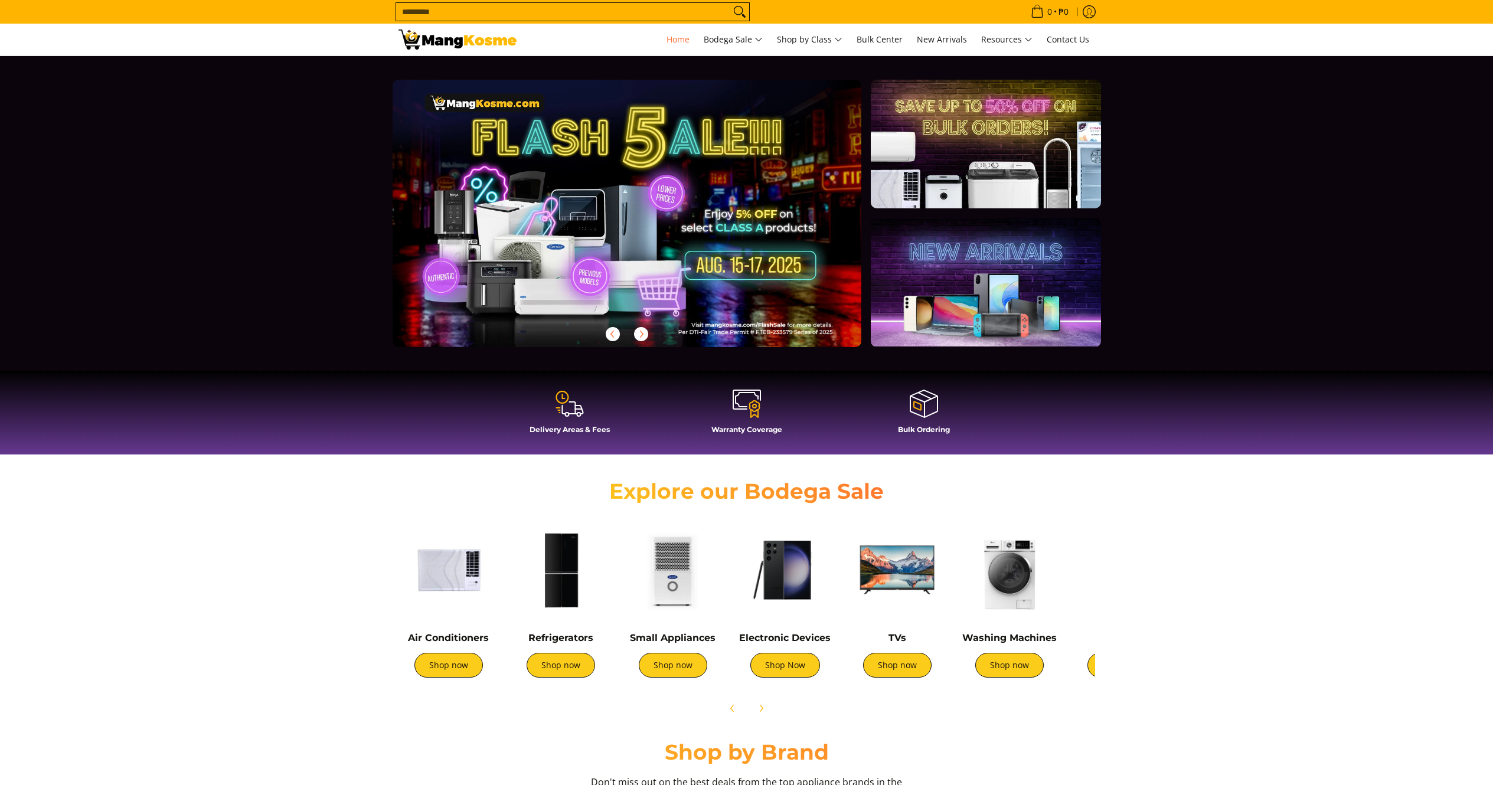 This screenshot has height=785, width=1493. What do you see at coordinates (785, 666) in the screenshot?
I see `a: Shop Now` at bounding box center [785, 666].